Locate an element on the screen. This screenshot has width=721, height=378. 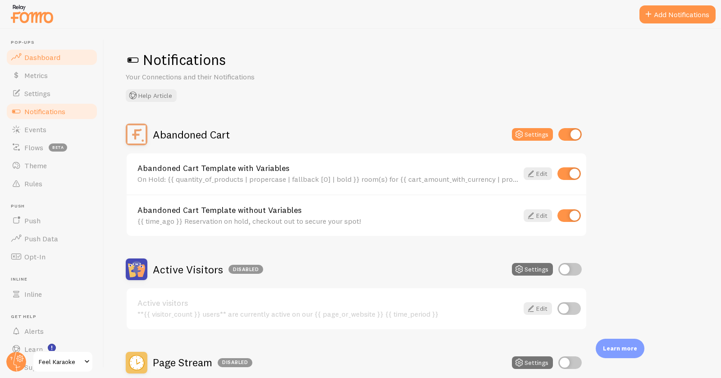
img: Active Visitors is located at coordinates (137, 269).